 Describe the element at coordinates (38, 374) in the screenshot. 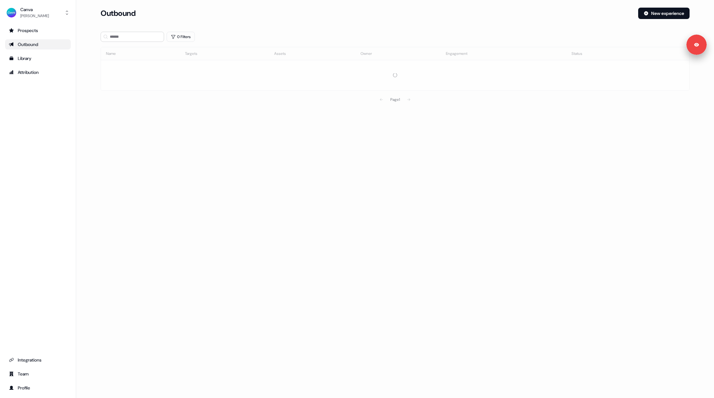

I see `div: Team` at that location.